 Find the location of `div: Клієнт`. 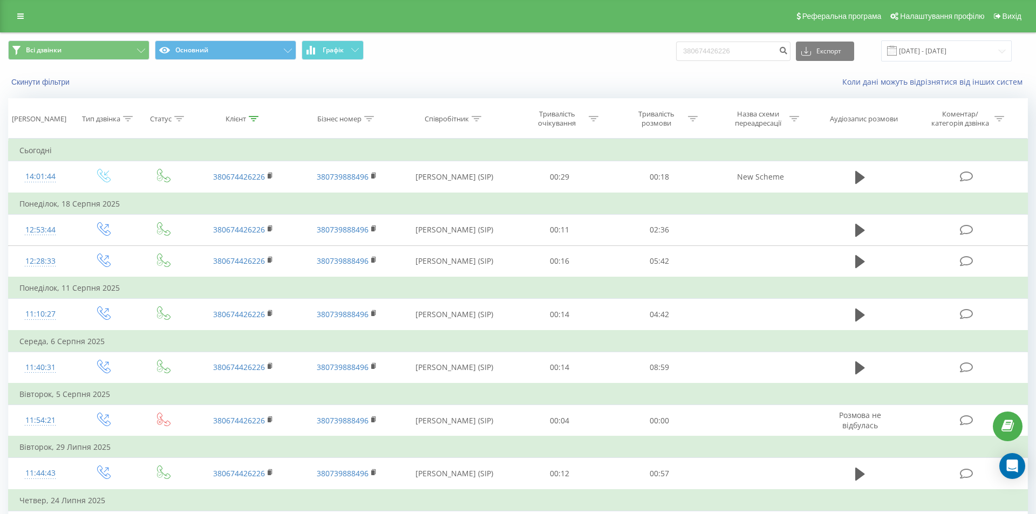

div: Клієнт is located at coordinates (236, 119).